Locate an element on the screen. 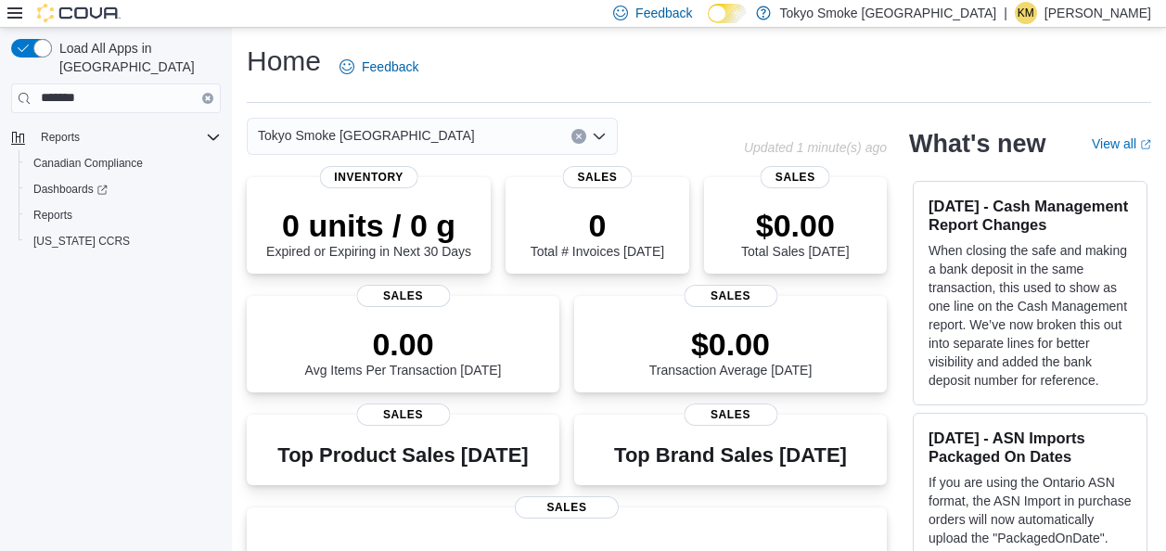 The image size is (1166, 551). p: Updated 1 minute(s) ago is located at coordinates (815, 148).